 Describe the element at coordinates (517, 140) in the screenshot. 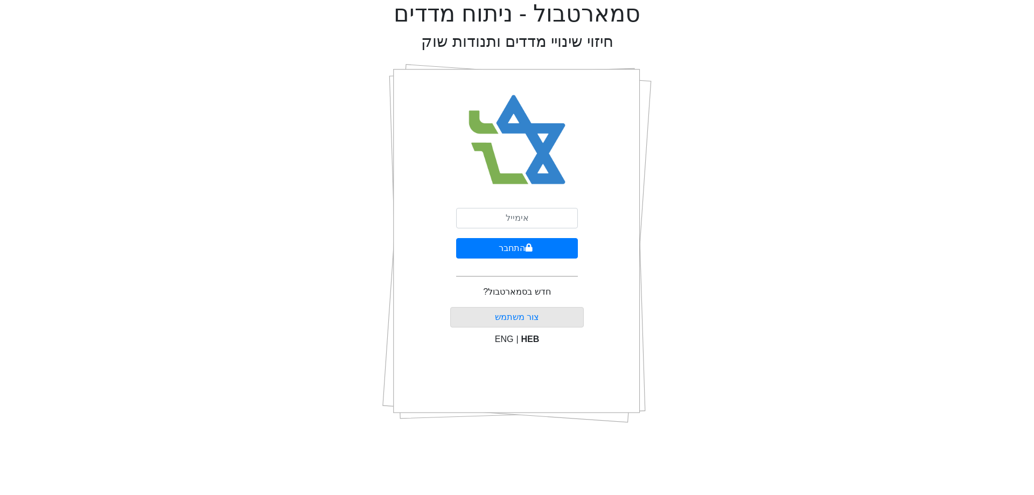

I see `img: Smart Bull` at that location.